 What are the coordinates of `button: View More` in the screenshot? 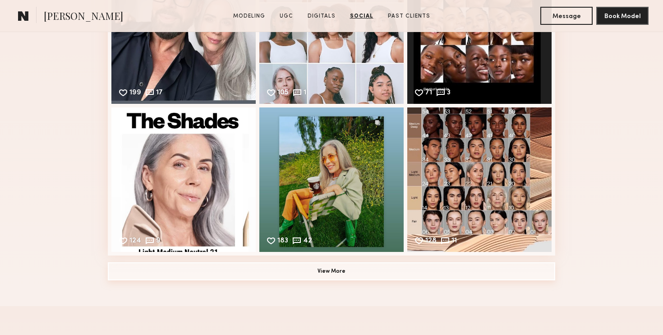 It's located at (331, 271).